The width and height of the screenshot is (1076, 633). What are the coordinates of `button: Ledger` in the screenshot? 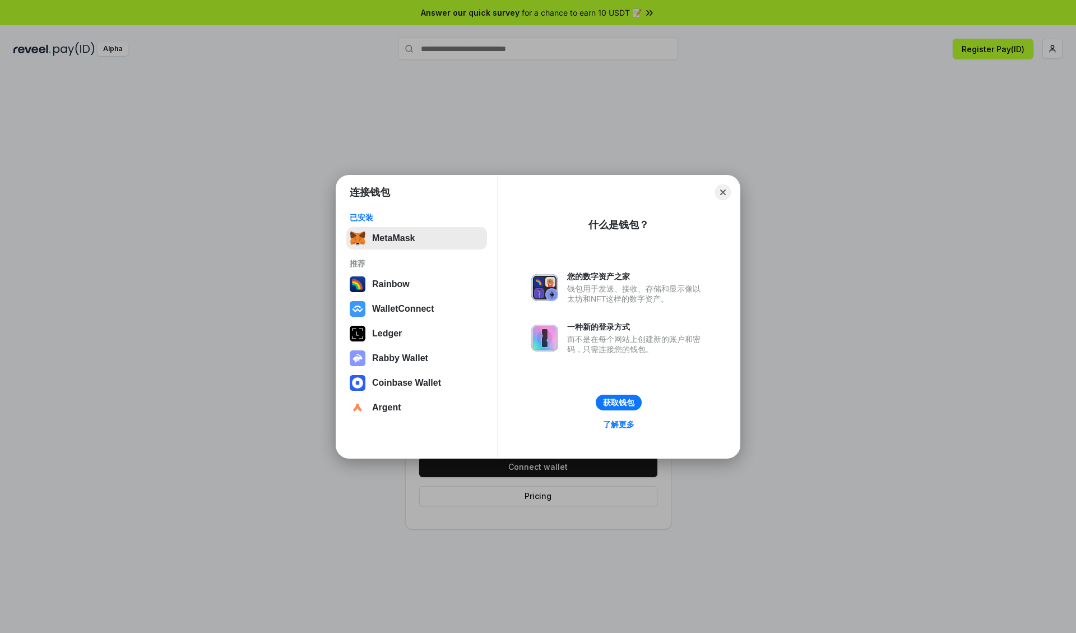 It's located at (416, 333).